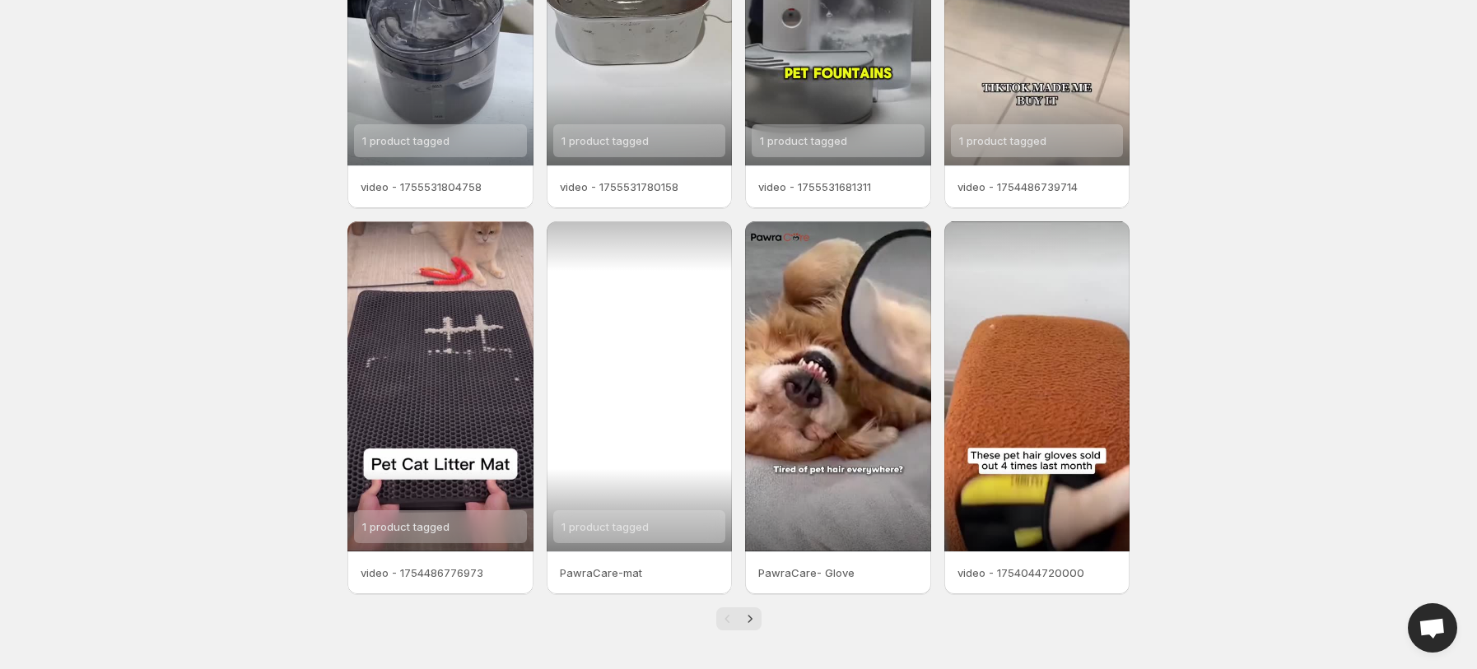 The image size is (1477, 669). Describe the element at coordinates (738, 619) in the screenshot. I see `nav: Pagination` at that location.